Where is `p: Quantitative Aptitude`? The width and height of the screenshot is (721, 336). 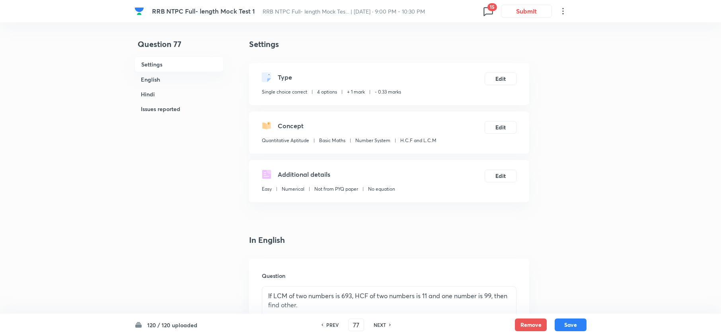
p: Quantitative Aptitude is located at coordinates (285, 140).